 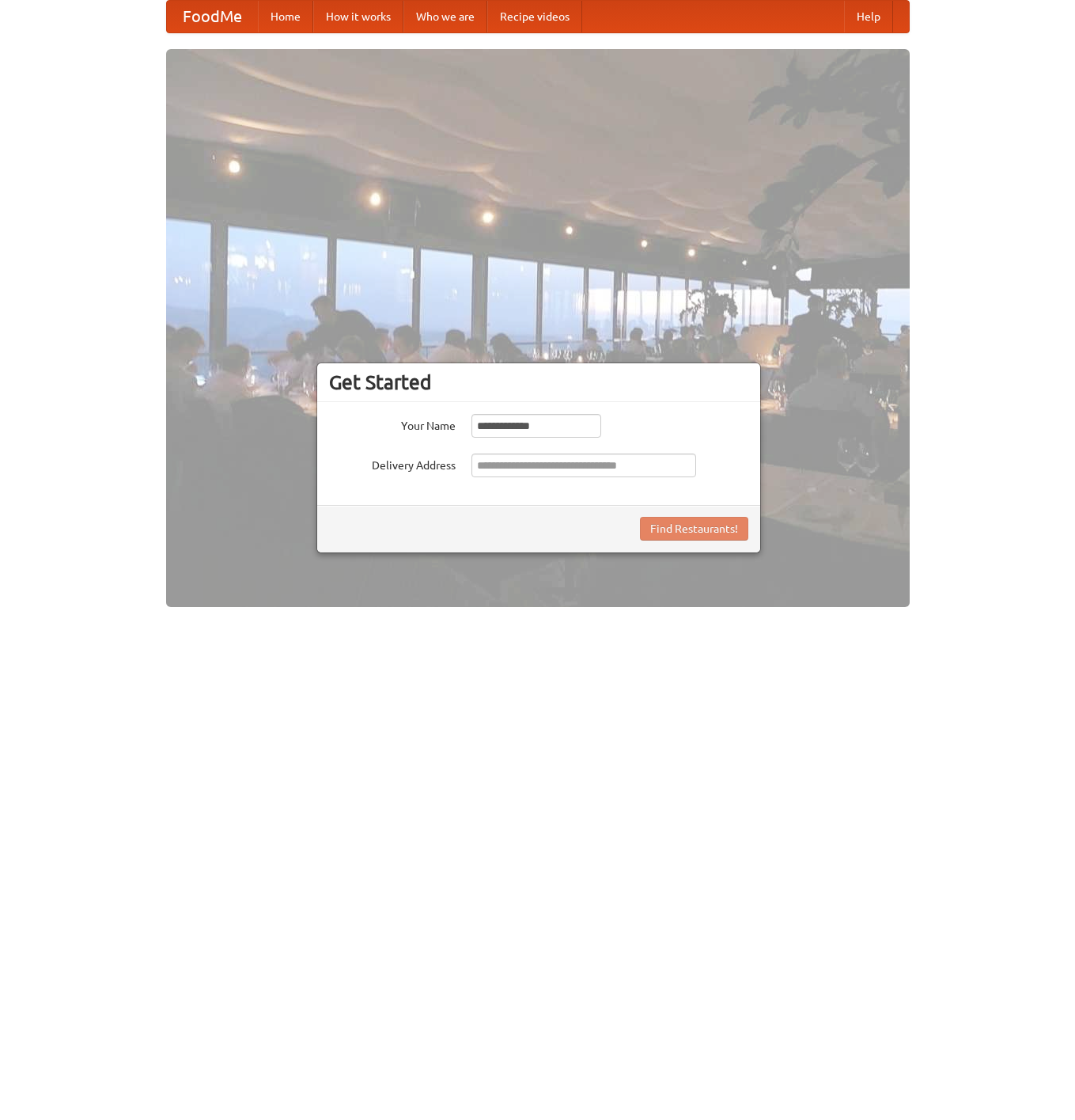 I want to click on button: Find Restaurants!, so click(x=693, y=528).